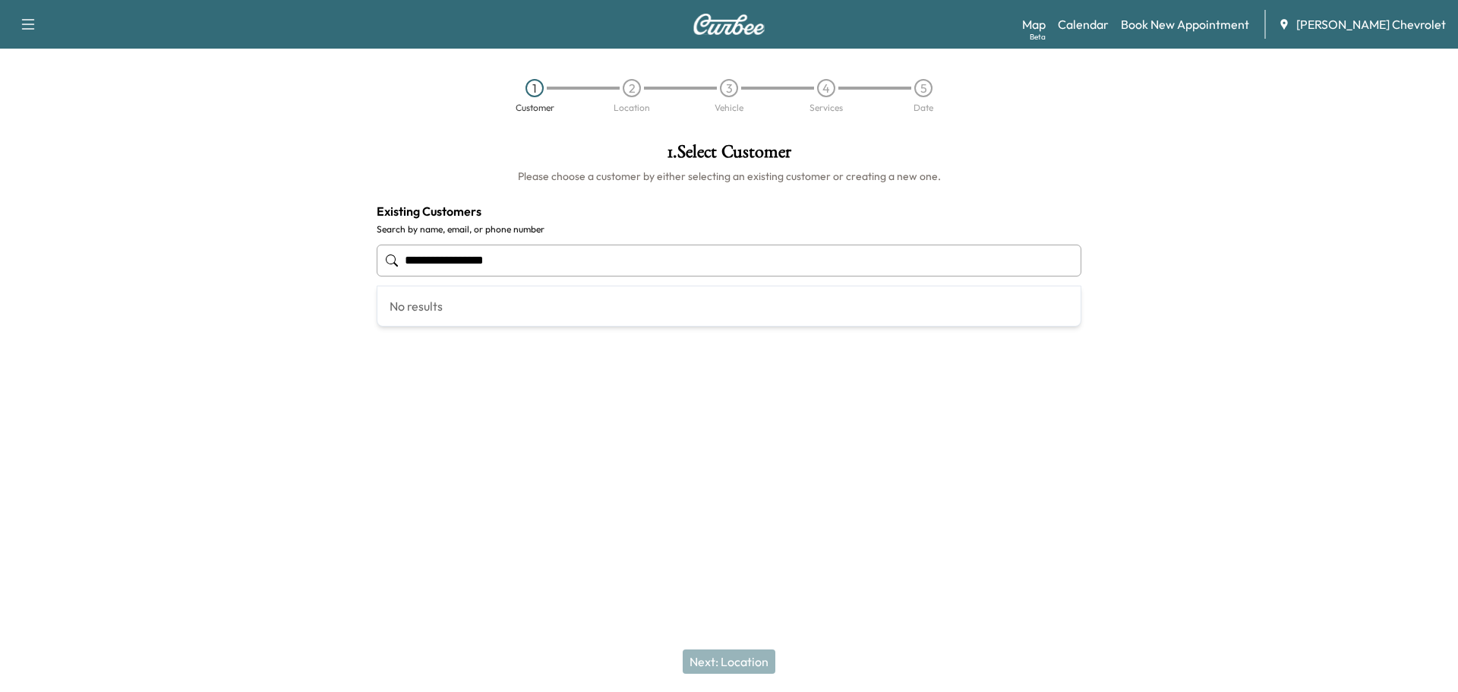 This screenshot has width=1458, height=692. Describe the element at coordinates (923, 108) in the screenshot. I see `div: Date` at that location.